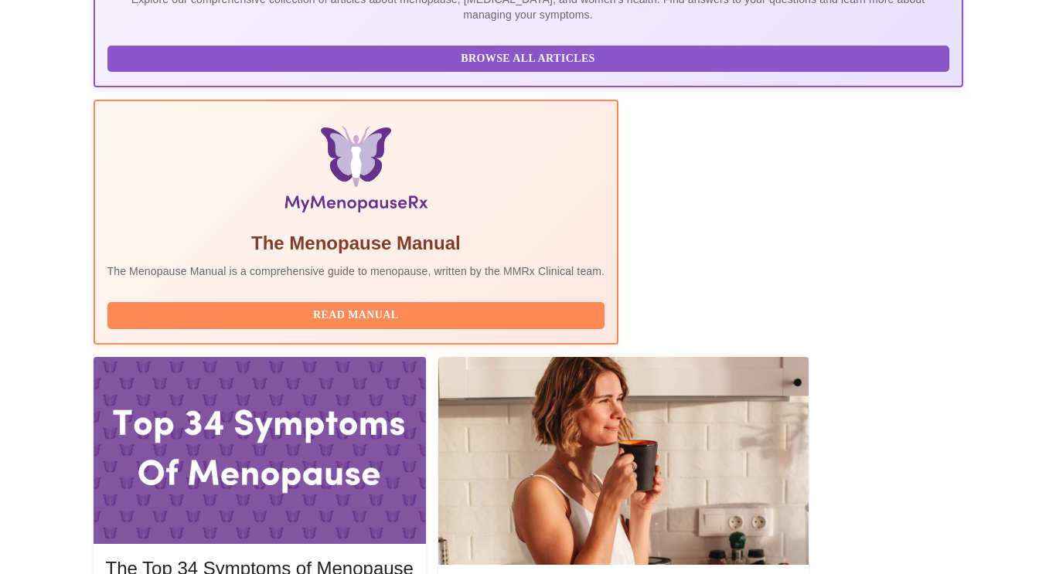 The image size is (1056, 574). Describe the element at coordinates (356, 244) in the screenshot. I see `h5: The Menopause Manual` at that location.